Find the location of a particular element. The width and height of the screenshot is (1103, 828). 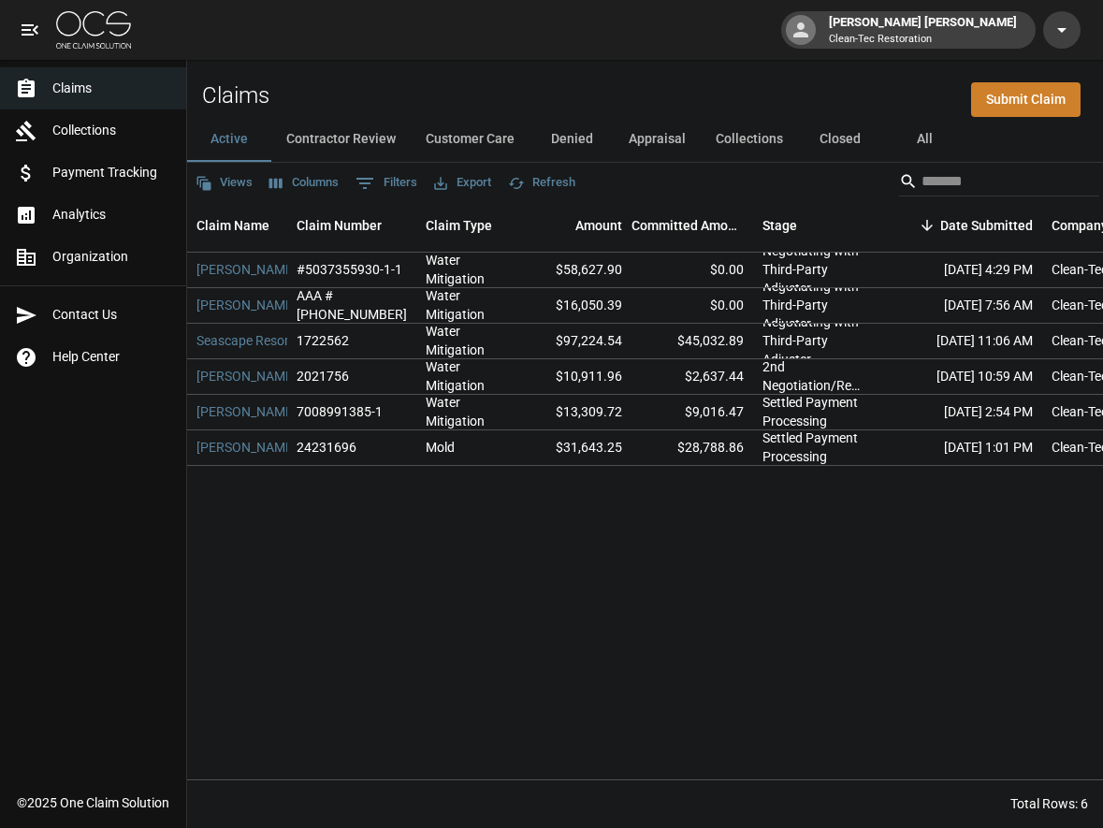

div: Mold is located at coordinates (440, 447).